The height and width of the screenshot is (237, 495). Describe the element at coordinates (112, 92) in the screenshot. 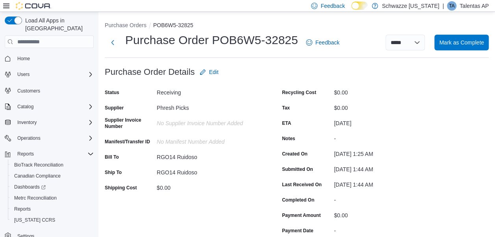

I see `label: Status` at that location.